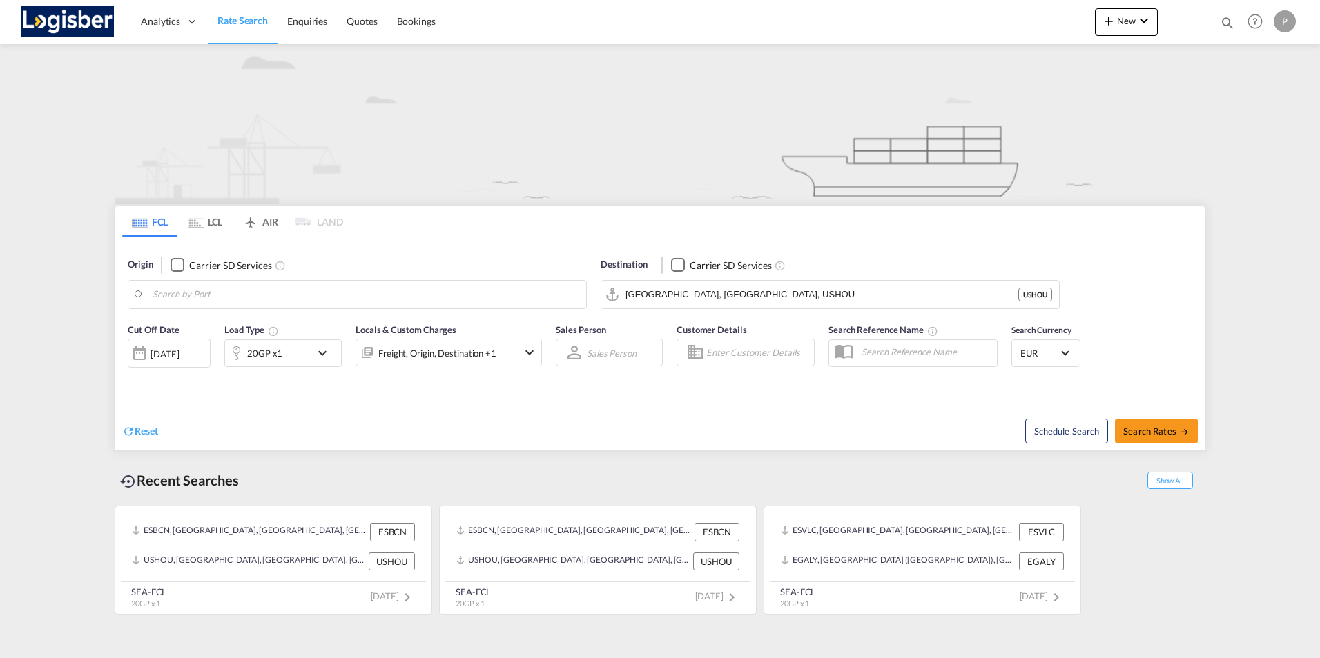 This screenshot has height=658, width=1320. What do you see at coordinates (416, 21) in the screenshot?
I see `span: Bookings` at bounding box center [416, 21].